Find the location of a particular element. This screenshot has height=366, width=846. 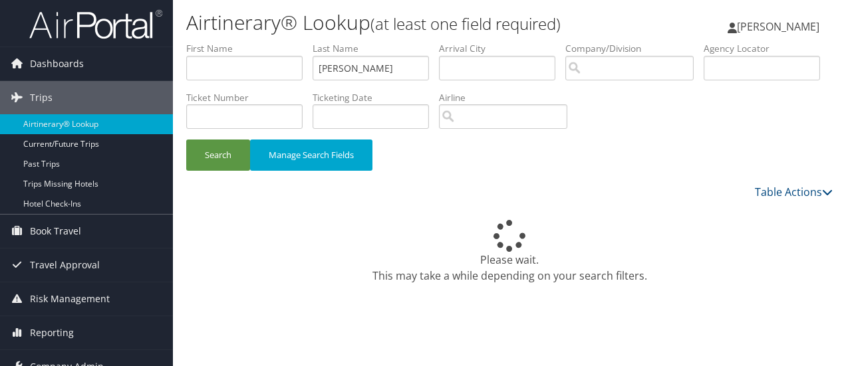

button: Search is located at coordinates (218, 155).